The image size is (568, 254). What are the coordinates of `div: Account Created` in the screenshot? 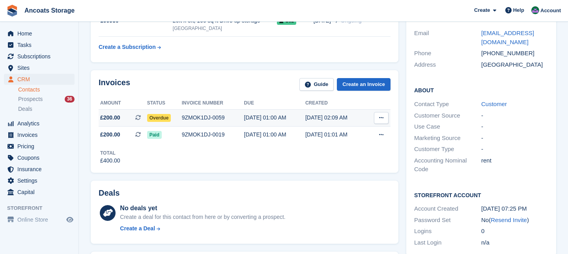 It's located at (448, 209).